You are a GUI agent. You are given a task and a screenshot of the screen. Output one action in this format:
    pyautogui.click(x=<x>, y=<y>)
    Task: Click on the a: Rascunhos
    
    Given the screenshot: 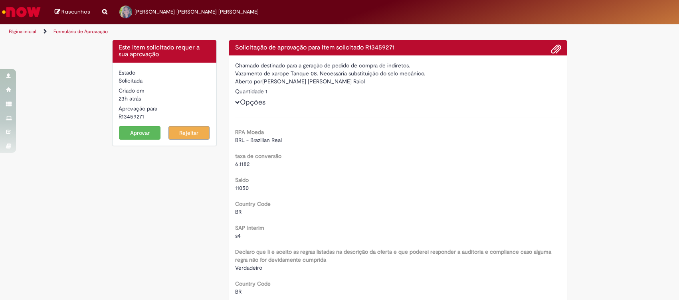 What is the action you would take?
    pyautogui.click(x=72, y=12)
    